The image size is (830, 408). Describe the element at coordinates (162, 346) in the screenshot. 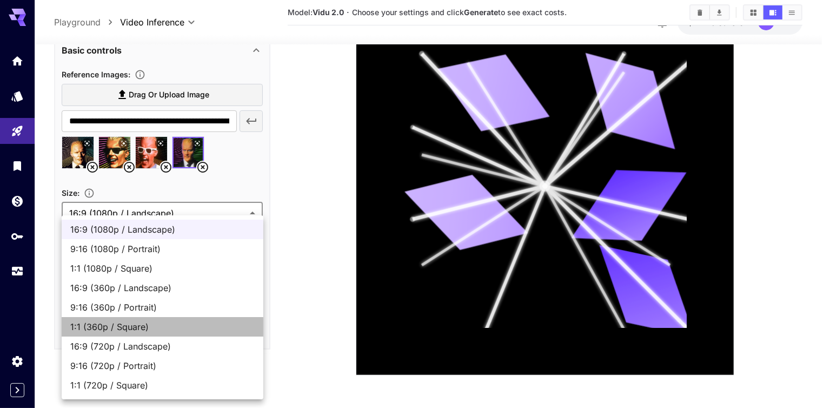

I see `span: 16:9 (720p / Landscape)` at that location.